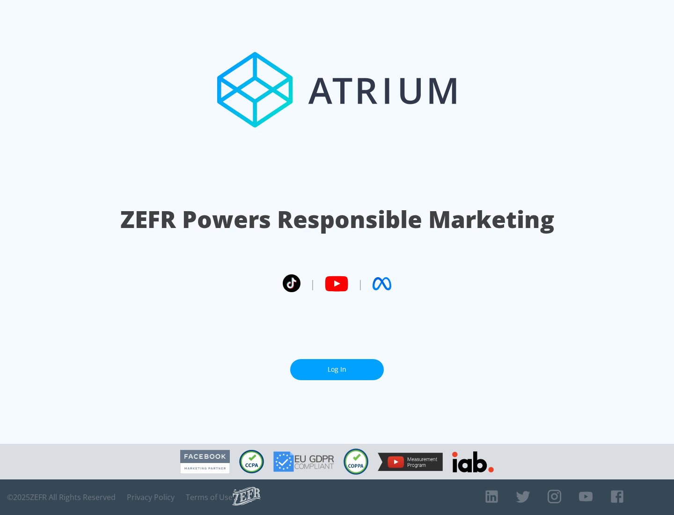 This screenshot has width=674, height=515. What do you see at coordinates (151, 497) in the screenshot?
I see `a: Privacy Policy` at bounding box center [151, 497].